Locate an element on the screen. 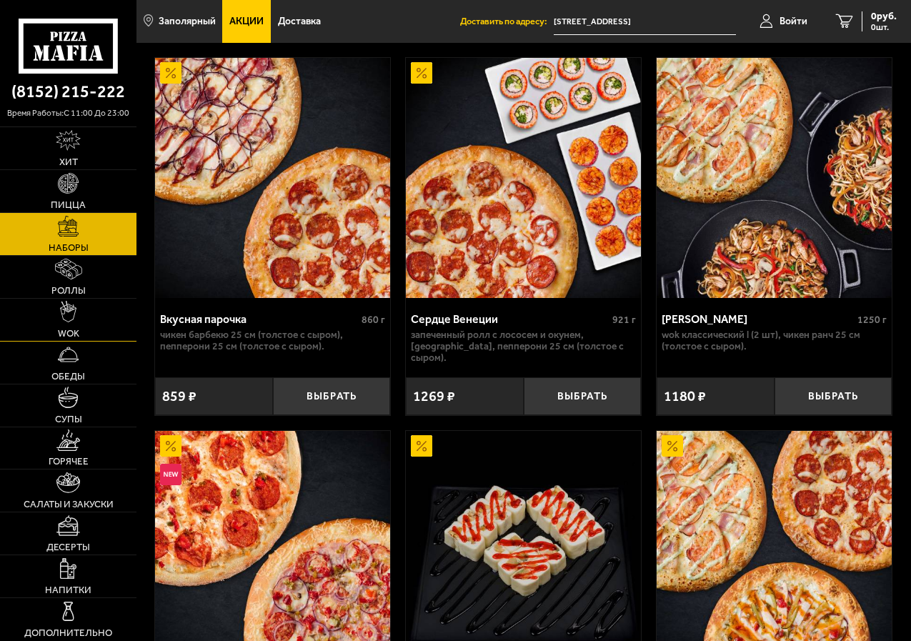 This screenshot has width=911, height=641. span: 0 шт. is located at coordinates (884, 27).